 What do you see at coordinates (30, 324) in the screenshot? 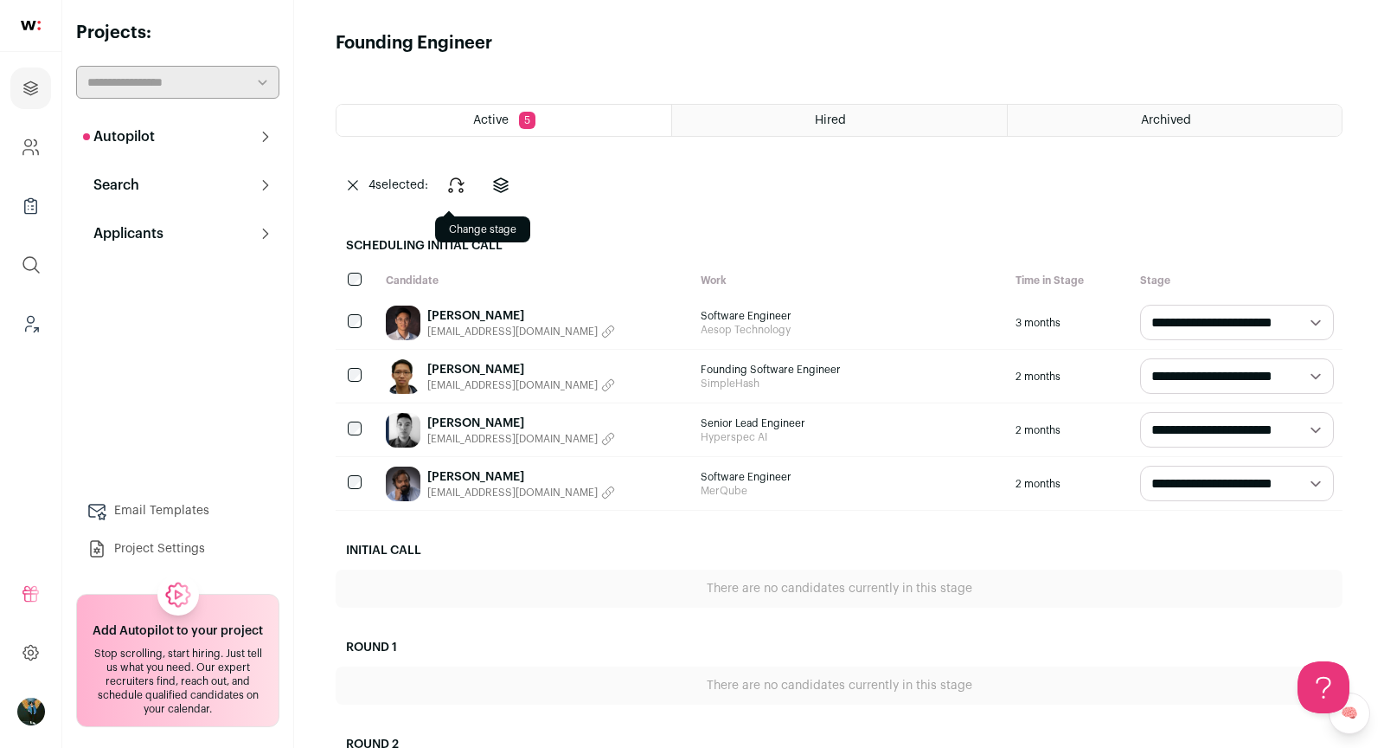
I see `a: Leads (Backoffice)` at bounding box center [30, 324].